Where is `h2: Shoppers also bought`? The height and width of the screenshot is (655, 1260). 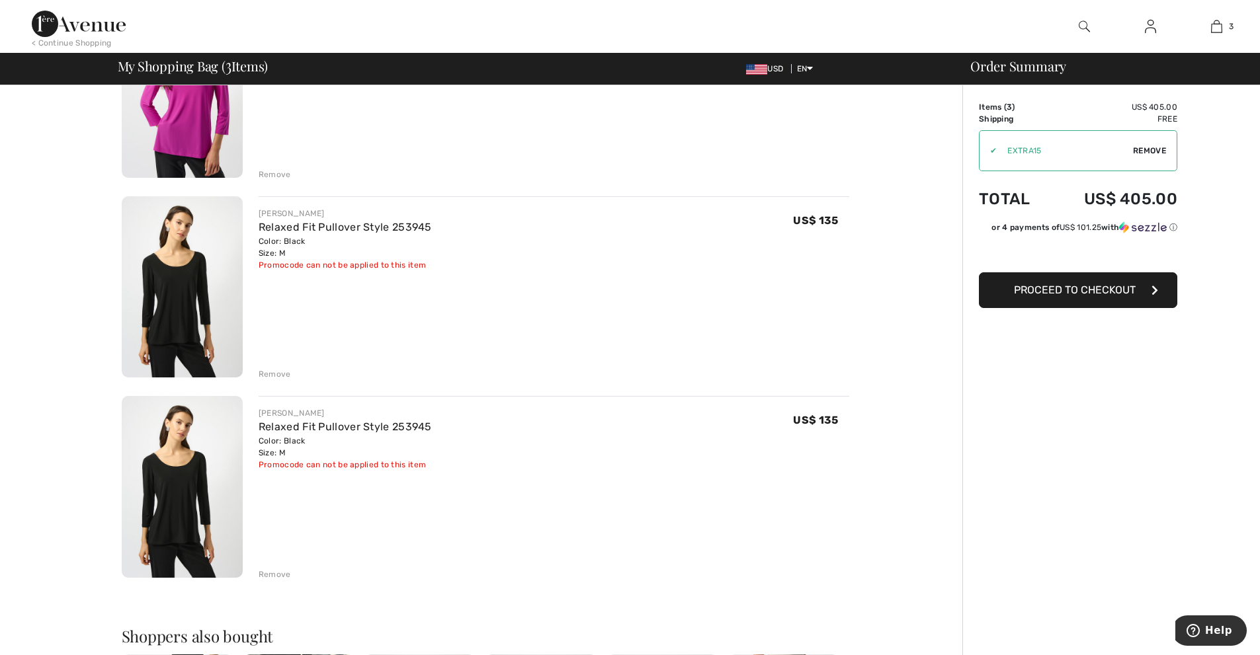
h2: Shoppers also bought is located at coordinates (485, 636).